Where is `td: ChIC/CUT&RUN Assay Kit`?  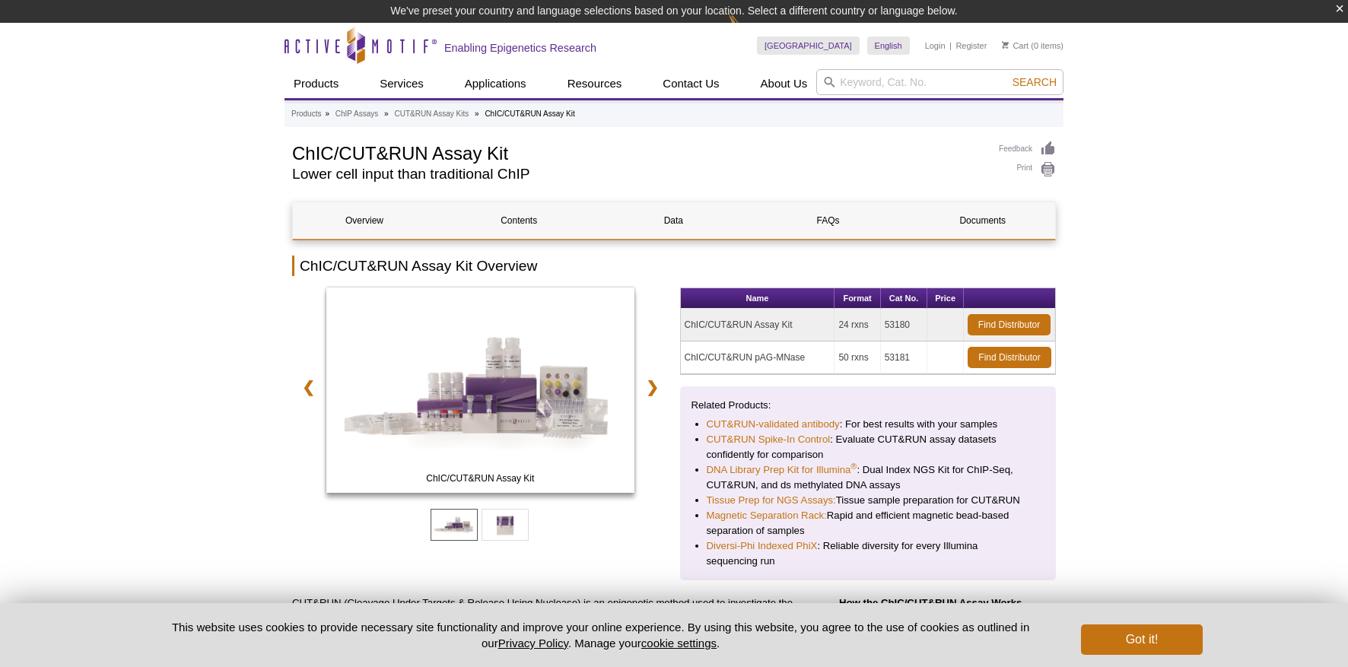
td: ChIC/CUT&RUN Assay Kit is located at coordinates (758, 325).